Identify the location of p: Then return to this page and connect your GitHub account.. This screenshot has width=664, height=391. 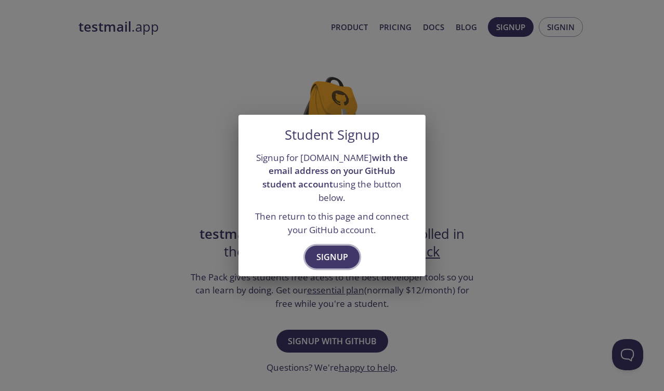
(332, 223).